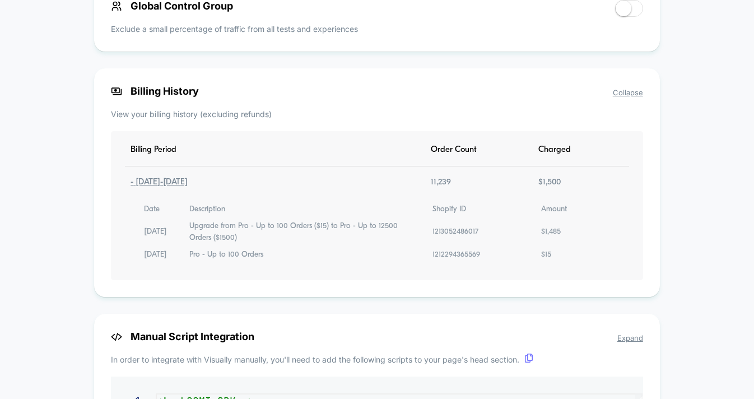 Image resolution: width=754 pixels, height=399 pixels. Describe the element at coordinates (226, 255) in the screenshot. I see `div: Pro - Up to 100 Orders` at that location.